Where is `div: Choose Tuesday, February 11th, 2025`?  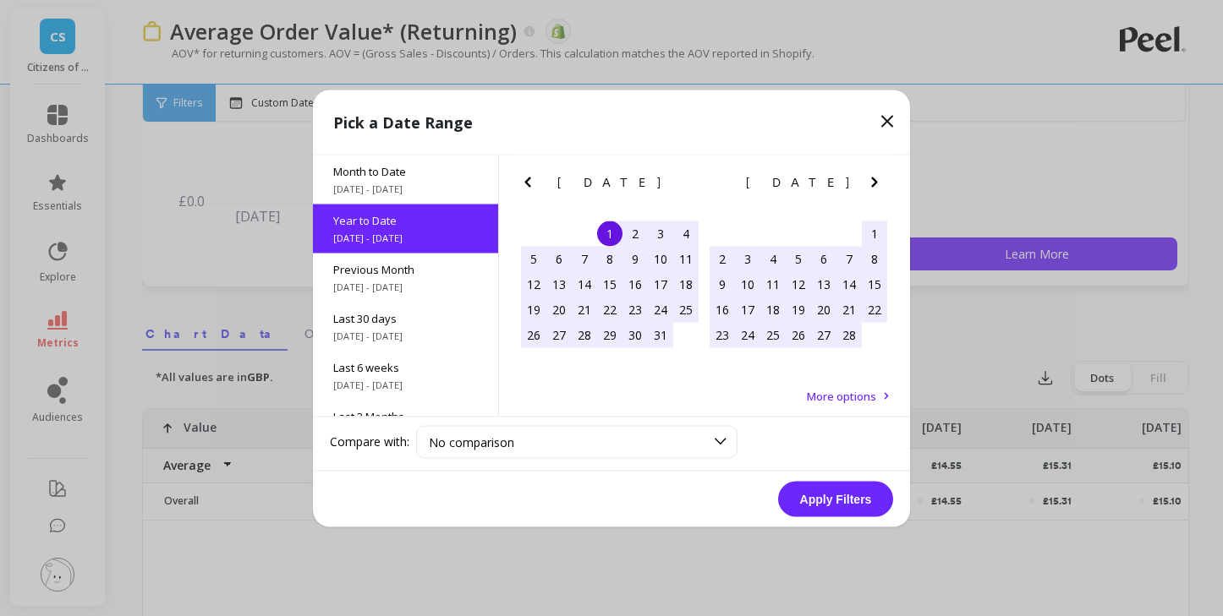 div: Choose Tuesday, February 11th, 2025 is located at coordinates (773, 284).